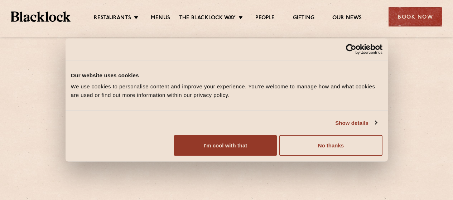 Image resolution: width=453 pixels, height=200 pixels. I want to click on div: Our website uses cookies, so click(227, 75).